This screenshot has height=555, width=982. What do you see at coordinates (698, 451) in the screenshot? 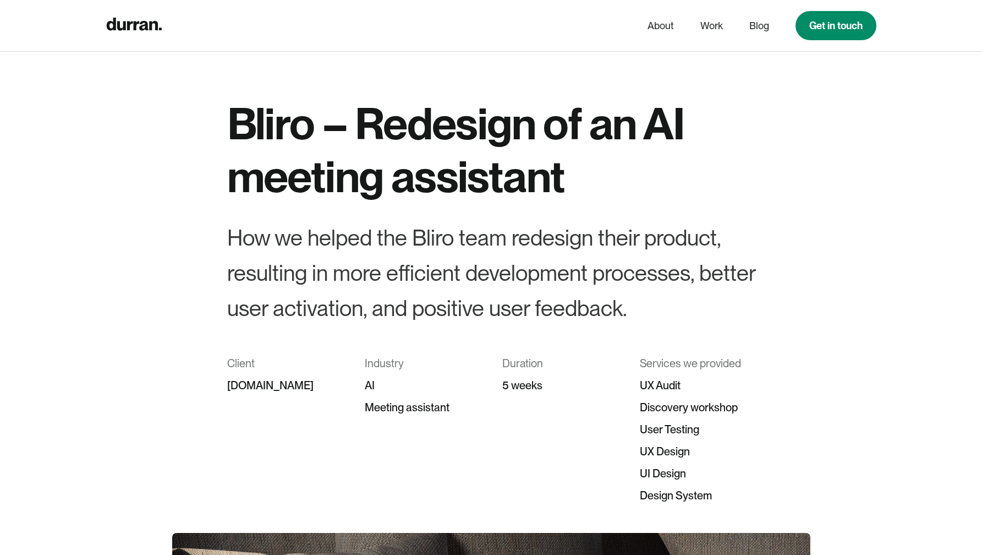
I see `div: UX Design` at bounding box center [698, 451].